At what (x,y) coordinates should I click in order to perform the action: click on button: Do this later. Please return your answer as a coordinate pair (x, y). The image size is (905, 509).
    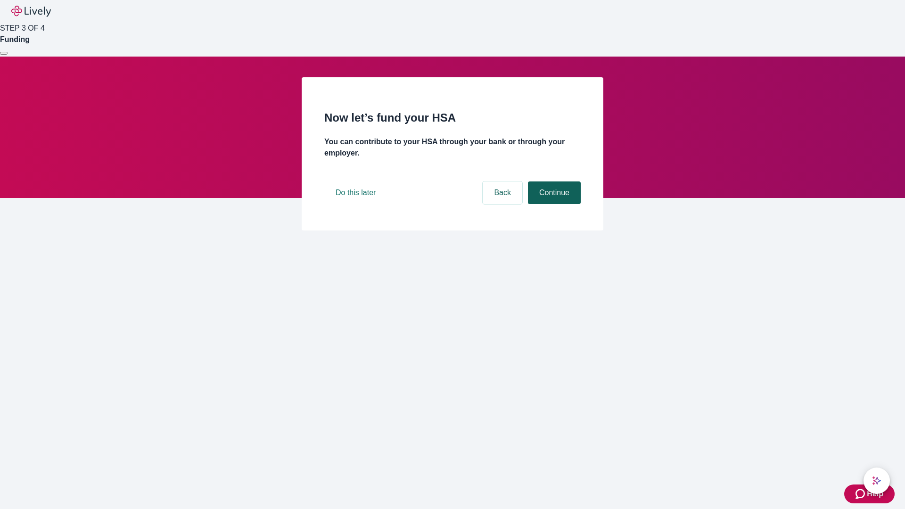
    Looking at the image, I should click on (355, 193).